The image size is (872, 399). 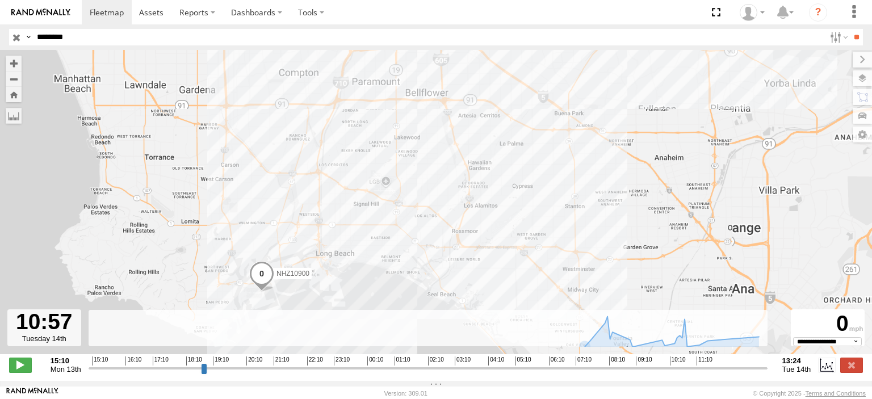 I want to click on span: 16:10, so click(x=133, y=361).